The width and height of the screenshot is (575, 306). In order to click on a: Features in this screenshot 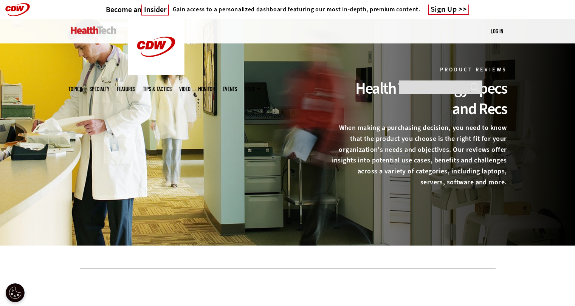, I will do `click(126, 89)`.